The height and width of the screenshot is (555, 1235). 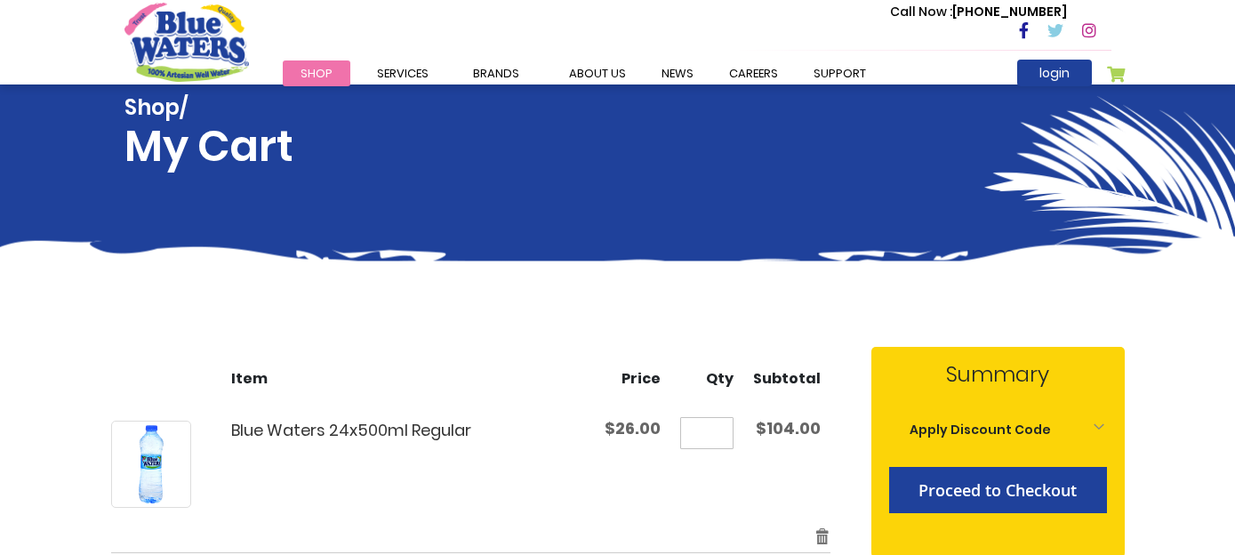 I want to click on a: News, so click(x=678, y=73).